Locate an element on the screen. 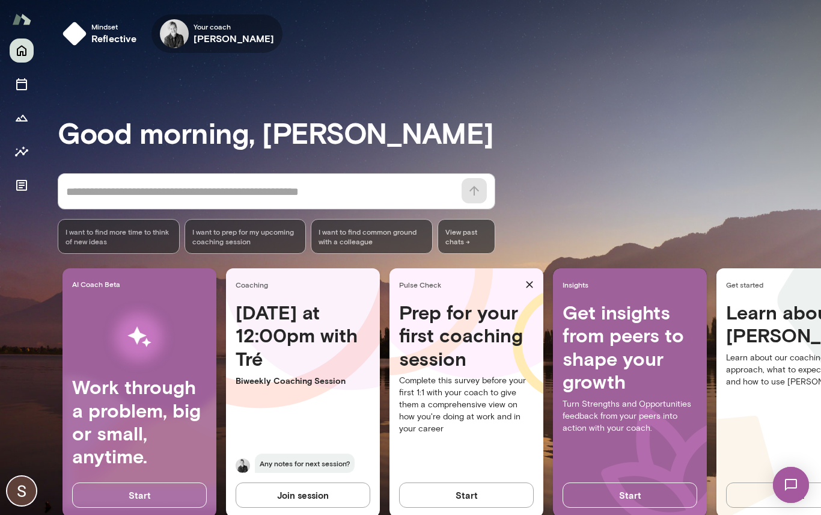  button: Join session is located at coordinates (303, 495).